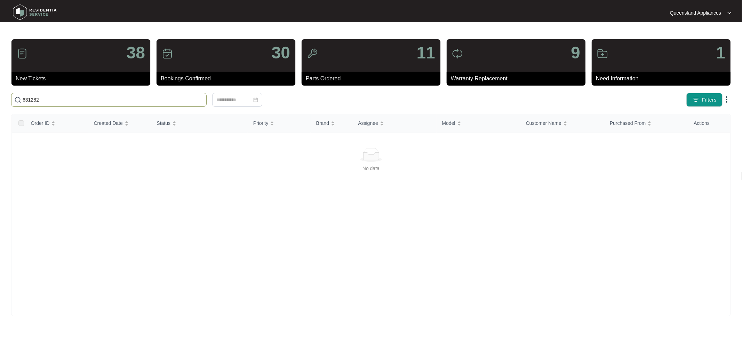 The image size is (742, 352). I want to click on p: 38, so click(136, 53).